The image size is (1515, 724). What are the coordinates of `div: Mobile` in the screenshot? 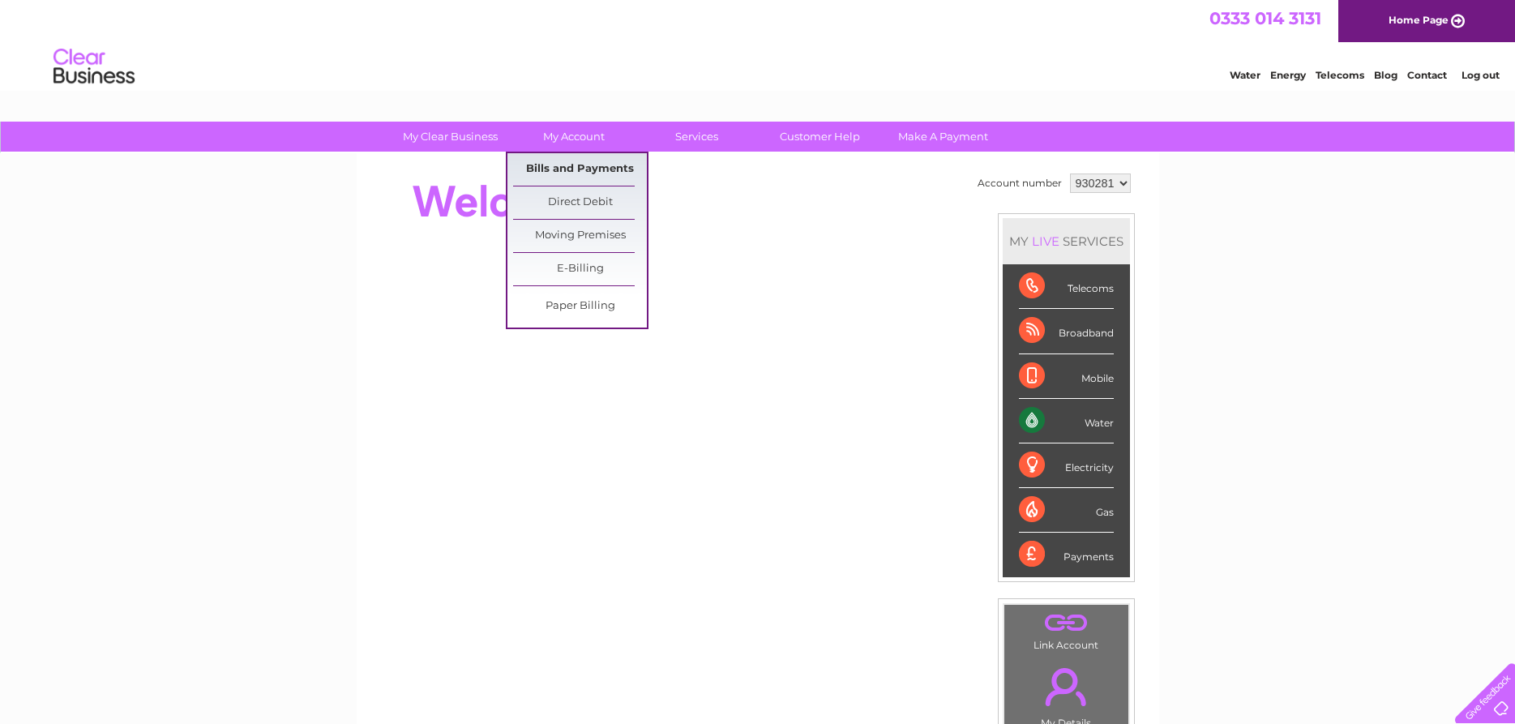 It's located at (1066, 376).